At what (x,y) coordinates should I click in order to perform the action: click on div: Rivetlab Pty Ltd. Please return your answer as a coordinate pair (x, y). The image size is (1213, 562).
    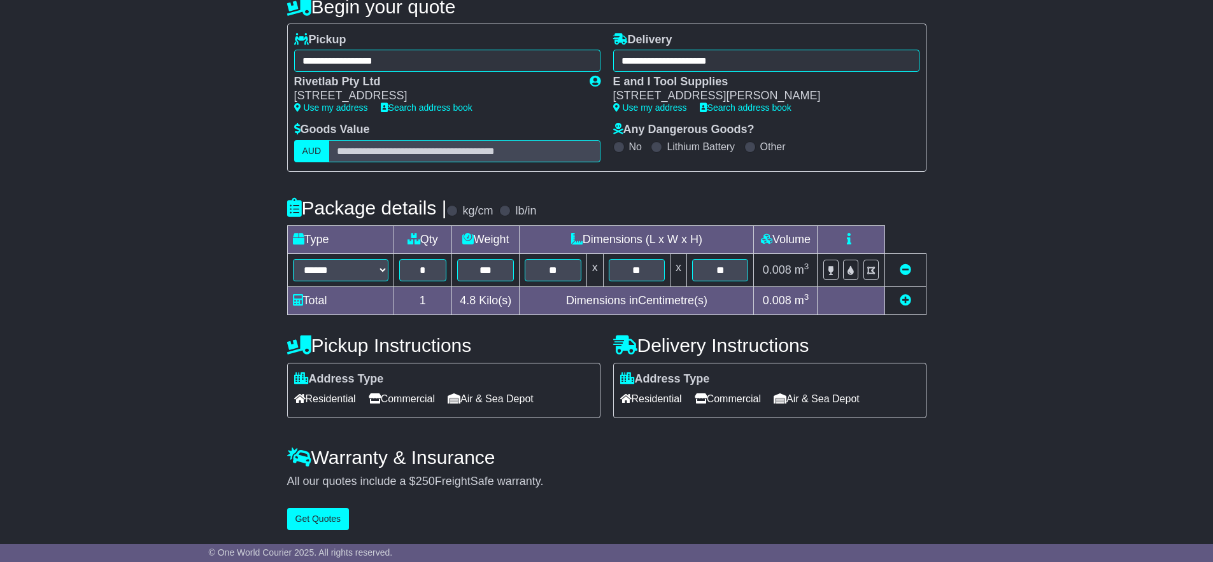
    Looking at the image, I should click on (436, 82).